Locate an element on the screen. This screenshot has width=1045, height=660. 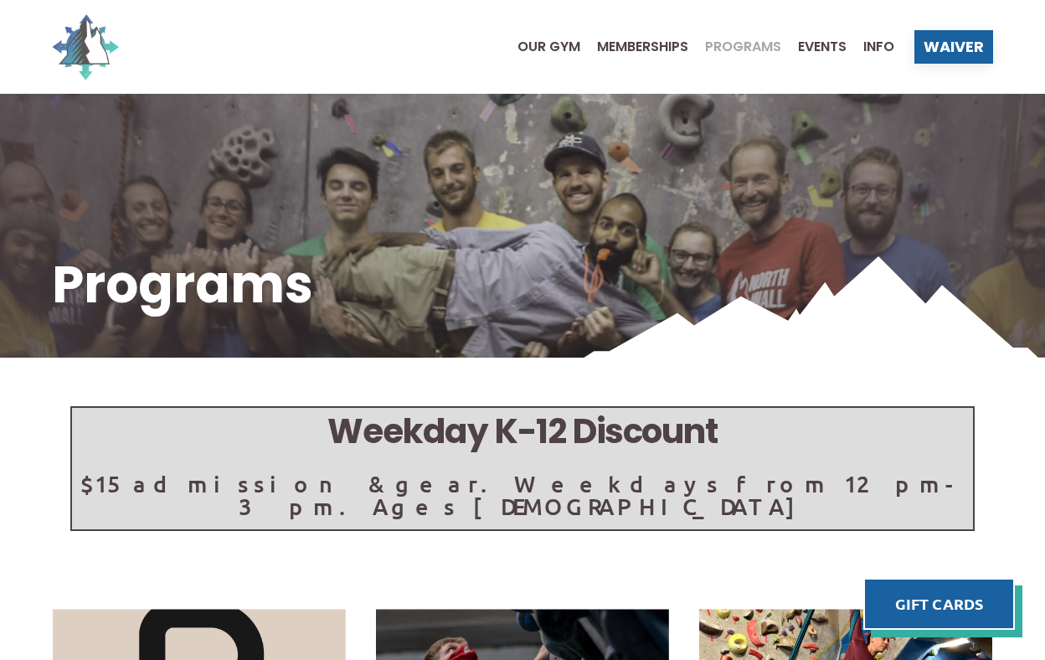
h5: Weekday K-12 Discount is located at coordinates (522, 431).